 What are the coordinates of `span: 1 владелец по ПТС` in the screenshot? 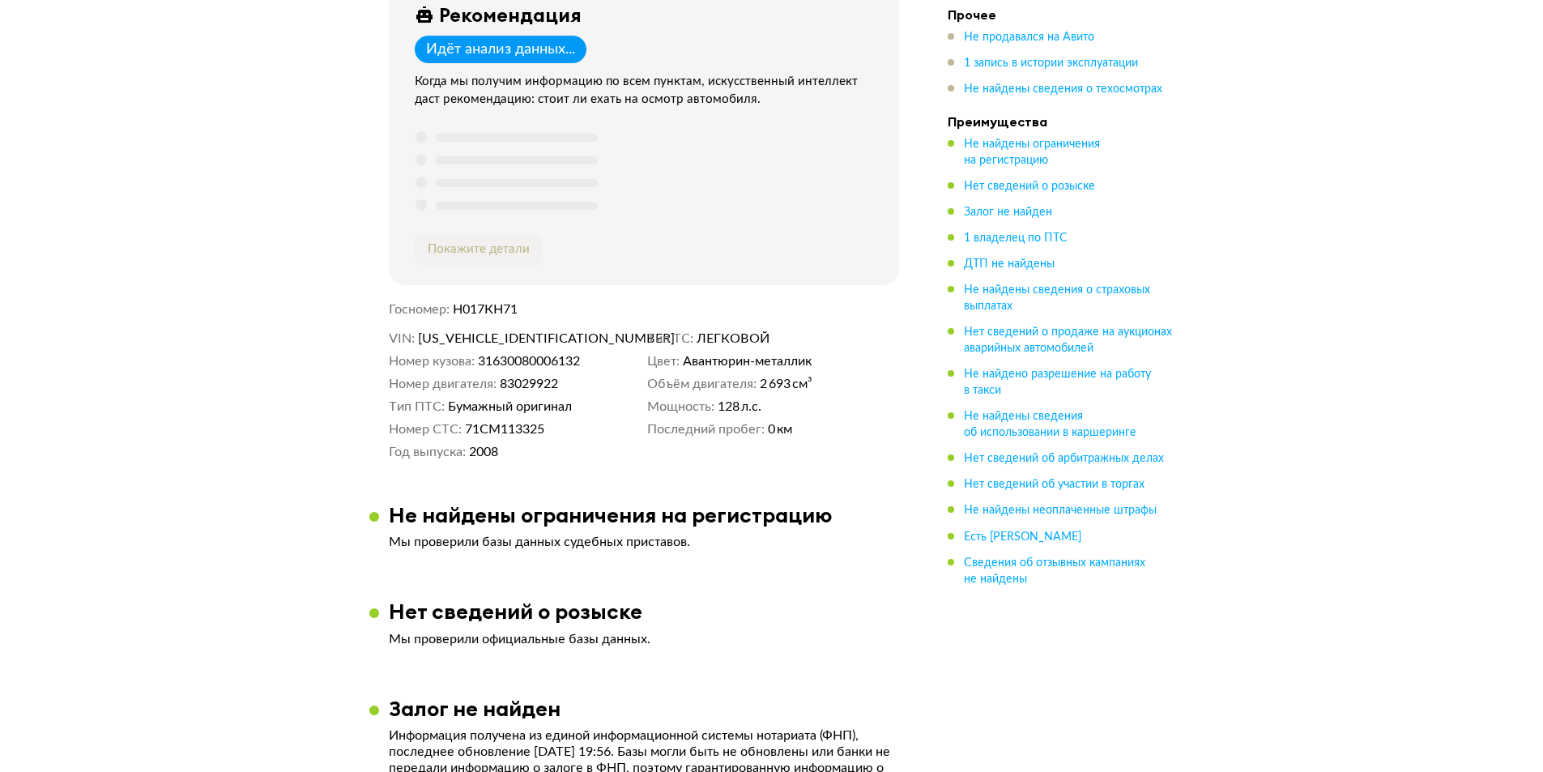 It's located at (1016, 238).